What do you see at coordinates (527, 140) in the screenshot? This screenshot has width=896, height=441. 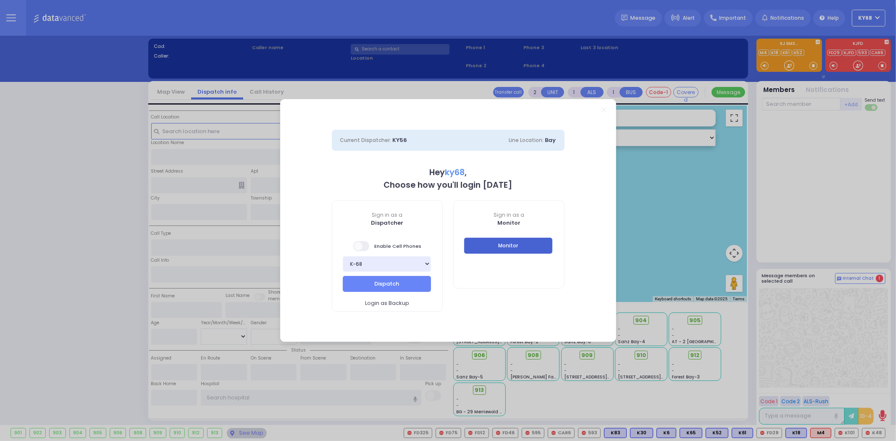 I see `span: Line Location:` at bounding box center [527, 140].